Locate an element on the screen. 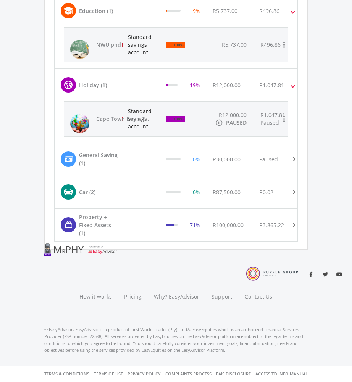 This screenshot has width=352, height=382. div: General Saving (1) is located at coordinates (99, 159).